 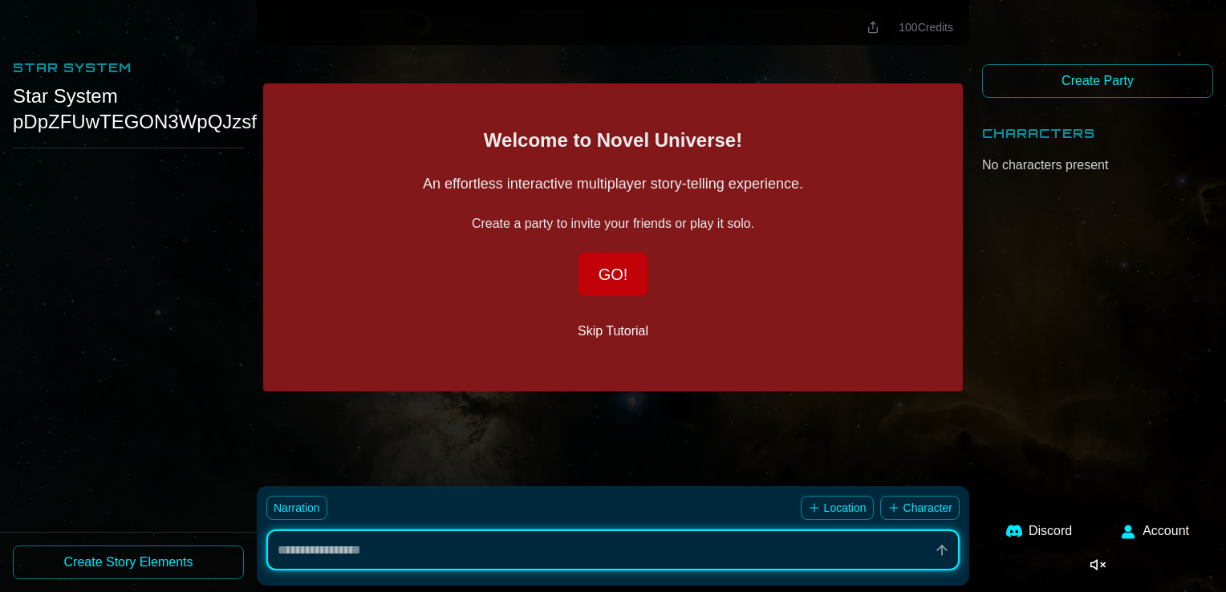 What do you see at coordinates (613, 184) in the screenshot?
I see `h2: An effortless interactive multiplayer story-telling experience.` at bounding box center [613, 184].